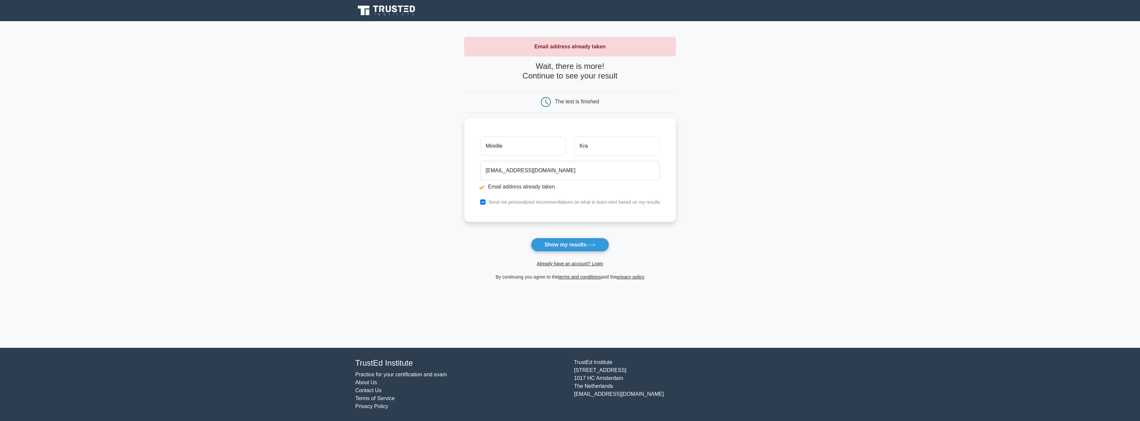  Describe the element at coordinates (461, 363) in the screenshot. I see `h4: TrustEd Institute` at that location.